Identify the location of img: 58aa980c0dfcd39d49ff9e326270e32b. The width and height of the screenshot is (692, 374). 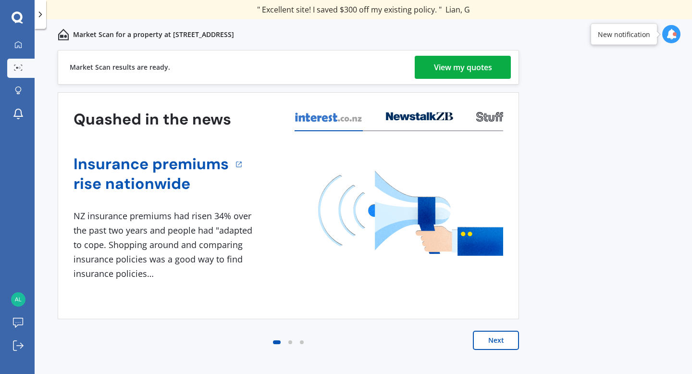
(18, 299).